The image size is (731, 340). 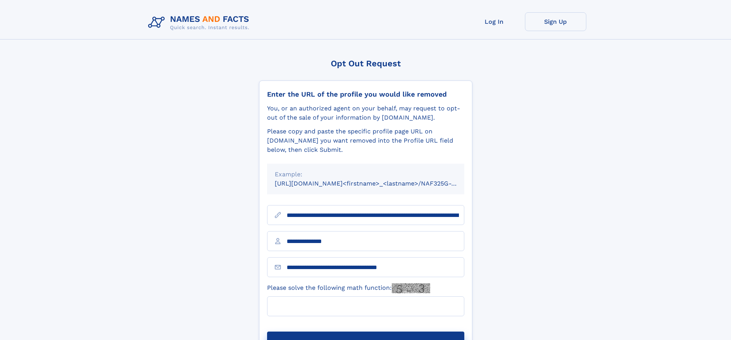 I want to click on div: Enter the URL of the profile you would like removed, so click(x=366, y=94).